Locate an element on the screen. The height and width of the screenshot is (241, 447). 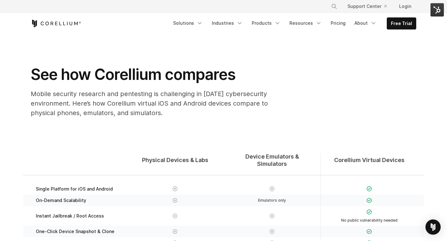
span: Physical Devices & Labs is located at coordinates (175, 160).